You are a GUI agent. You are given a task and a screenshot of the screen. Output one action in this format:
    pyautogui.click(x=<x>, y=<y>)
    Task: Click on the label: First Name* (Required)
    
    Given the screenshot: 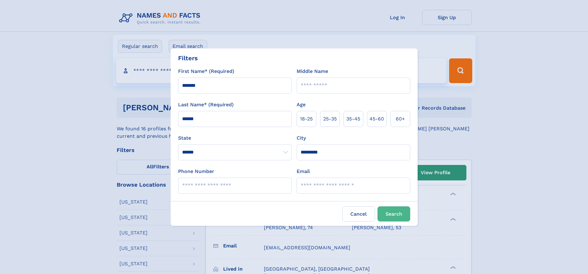 What is the action you would take?
    pyautogui.click(x=206, y=71)
    